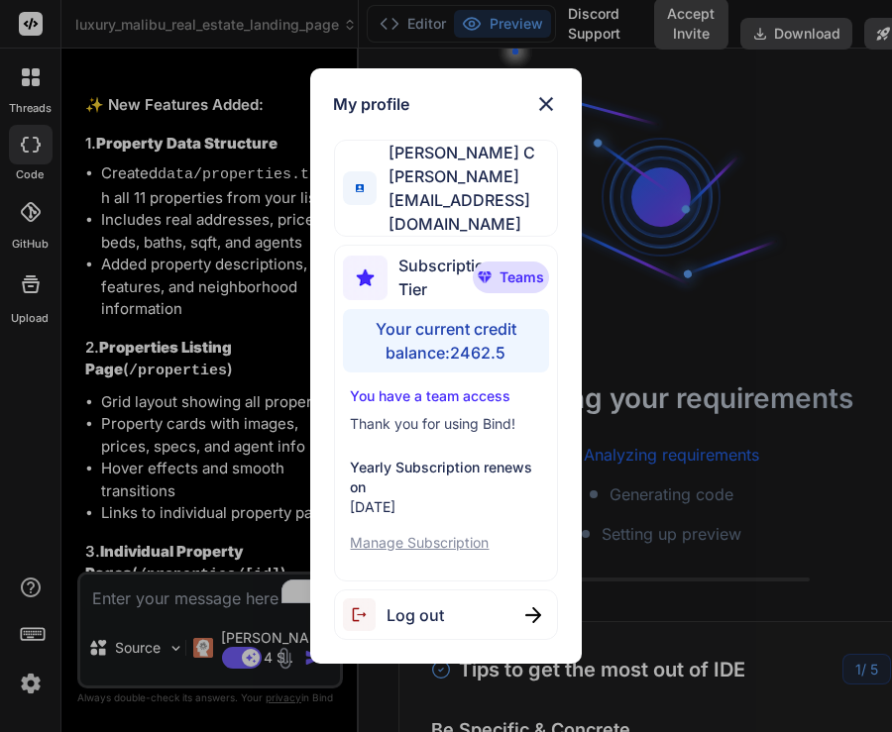 The width and height of the screenshot is (892, 732). What do you see at coordinates (485, 277) in the screenshot?
I see `img: premium` at bounding box center [485, 277].